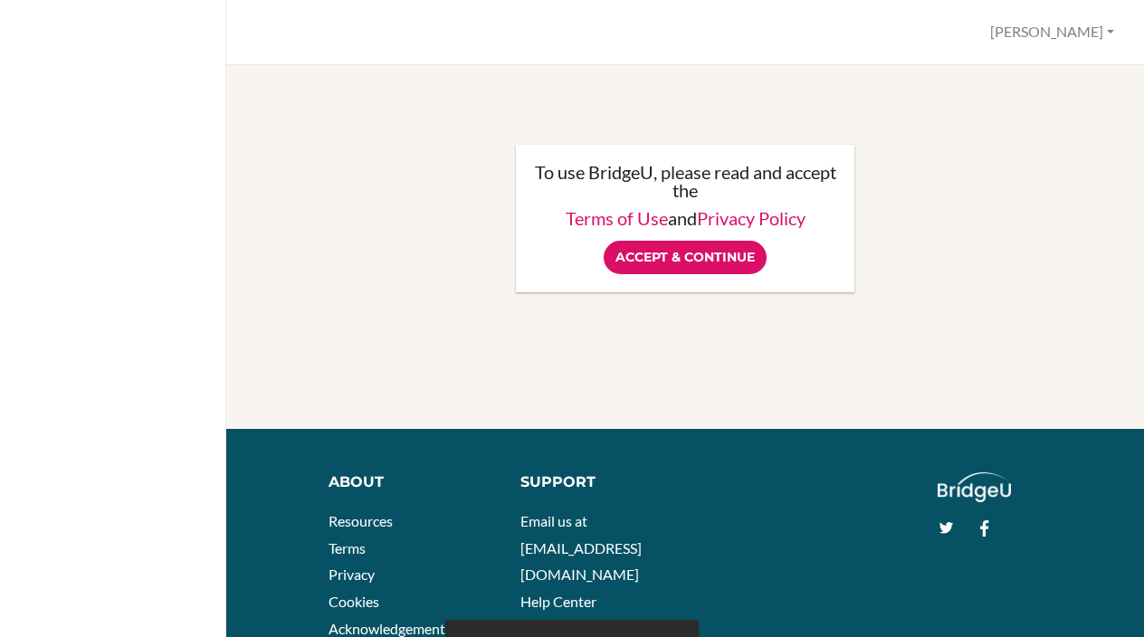 This screenshot has height=637, width=1144. What do you see at coordinates (411, 483) in the screenshot?
I see `div: About` at bounding box center [411, 483].